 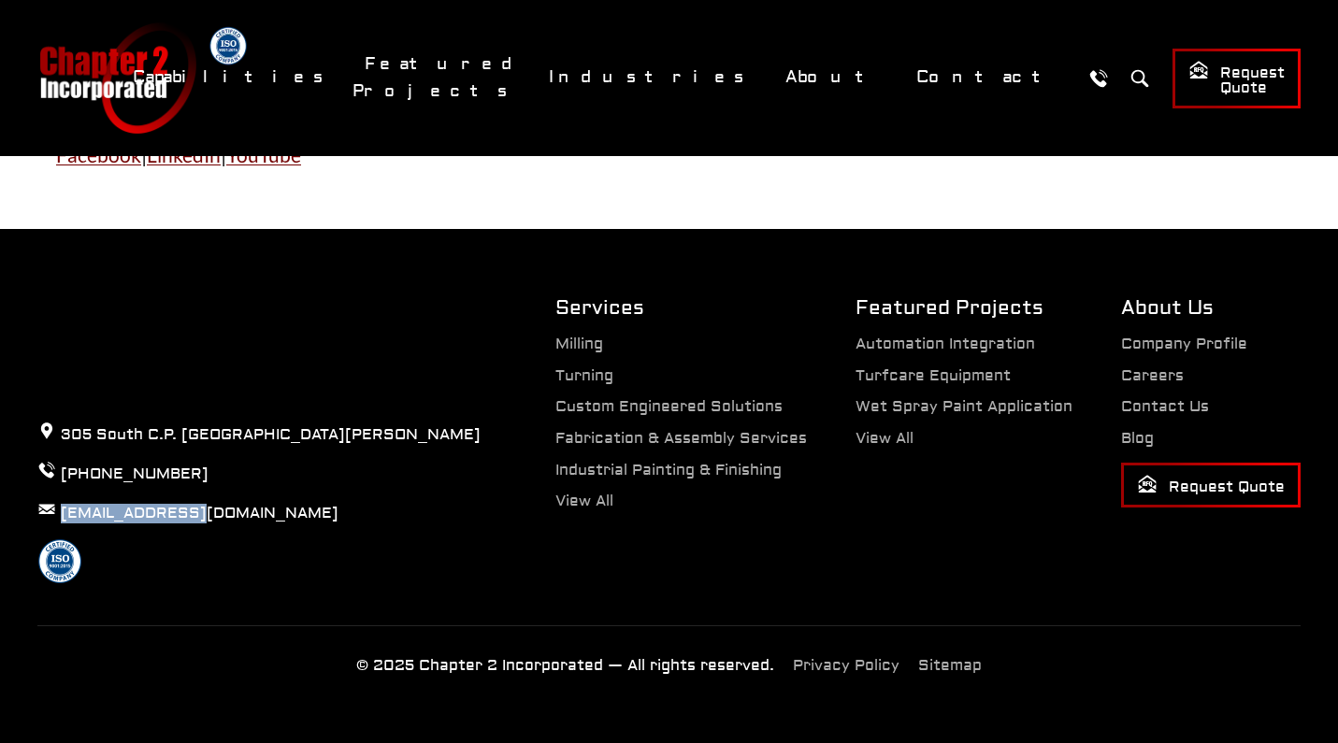 I want to click on a: Call Us, so click(x=1098, y=78).